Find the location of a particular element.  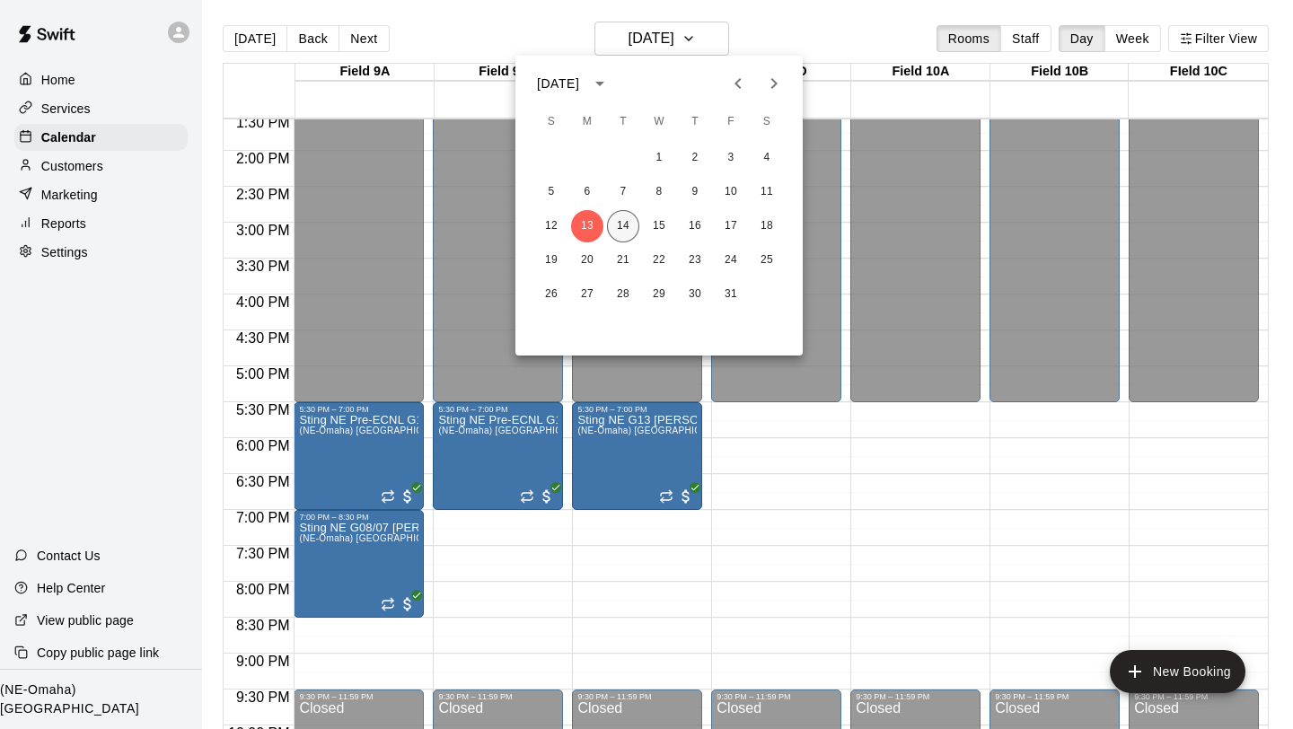

span: Saturday is located at coordinates (767, 122).